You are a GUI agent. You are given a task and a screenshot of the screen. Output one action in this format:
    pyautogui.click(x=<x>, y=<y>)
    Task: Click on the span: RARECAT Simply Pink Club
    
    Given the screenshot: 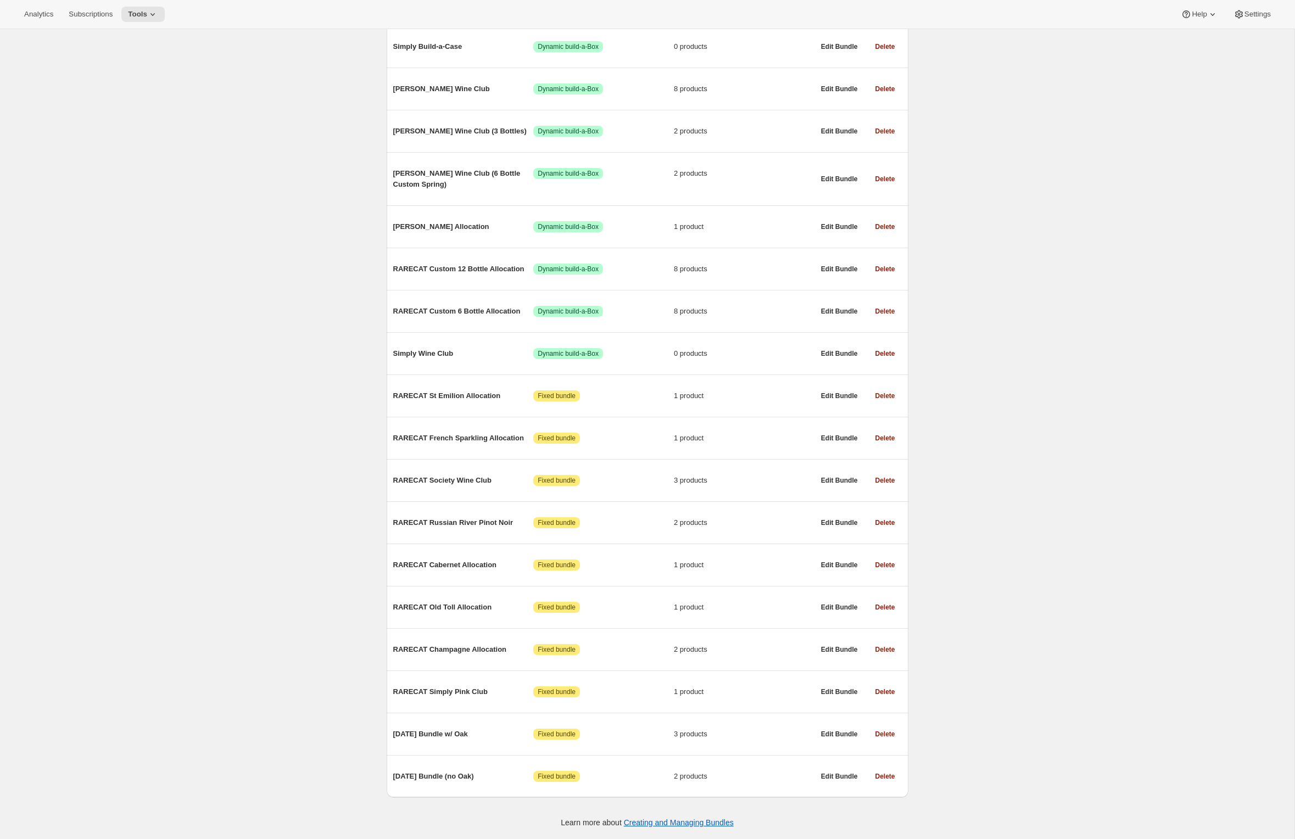 What is the action you would take?
    pyautogui.click(x=464, y=692)
    